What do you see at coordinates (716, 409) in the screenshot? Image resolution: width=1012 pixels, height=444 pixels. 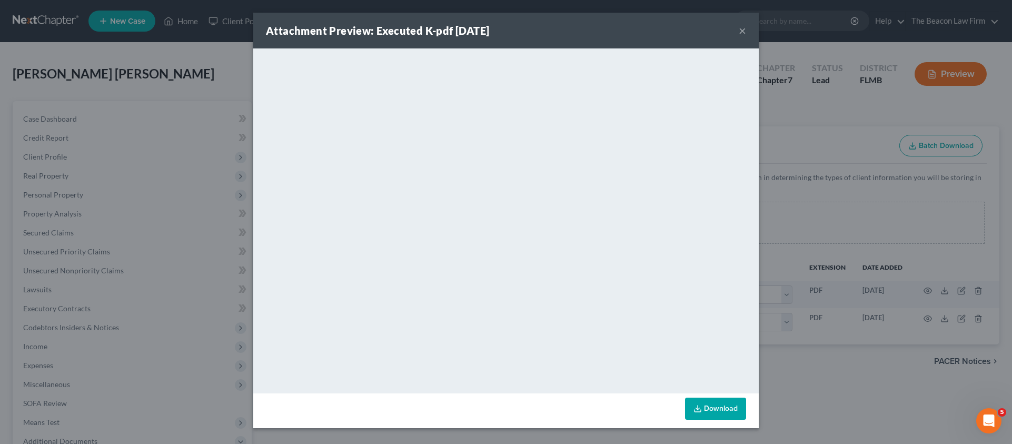 I see `a: Download` at bounding box center [716, 409].